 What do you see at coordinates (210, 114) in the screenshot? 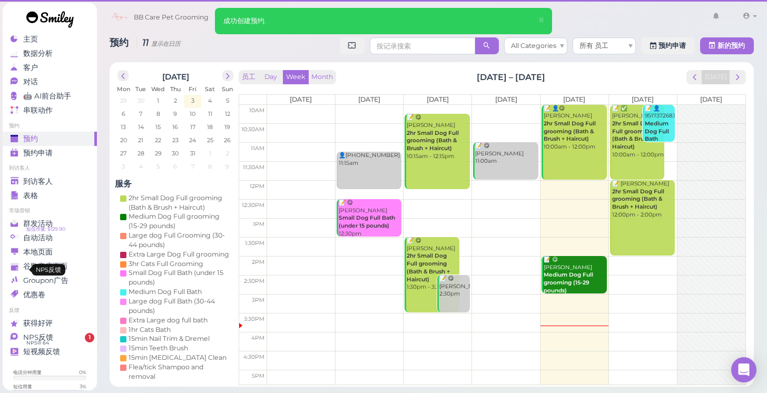
I see `span: 11` at bounding box center [210, 114].